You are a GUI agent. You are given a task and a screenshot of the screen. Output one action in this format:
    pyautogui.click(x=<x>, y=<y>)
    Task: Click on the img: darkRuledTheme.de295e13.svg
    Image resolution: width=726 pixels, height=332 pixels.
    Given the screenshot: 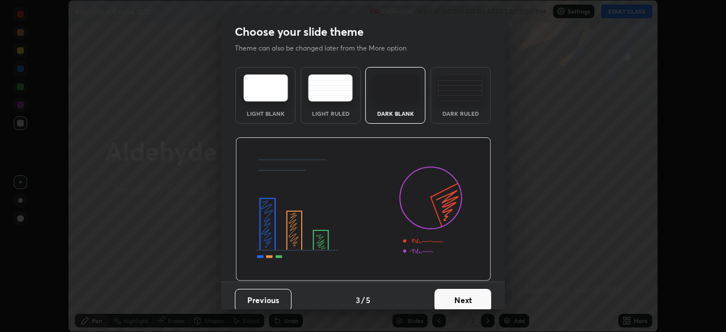 What is the action you would take?
    pyautogui.click(x=460, y=88)
    